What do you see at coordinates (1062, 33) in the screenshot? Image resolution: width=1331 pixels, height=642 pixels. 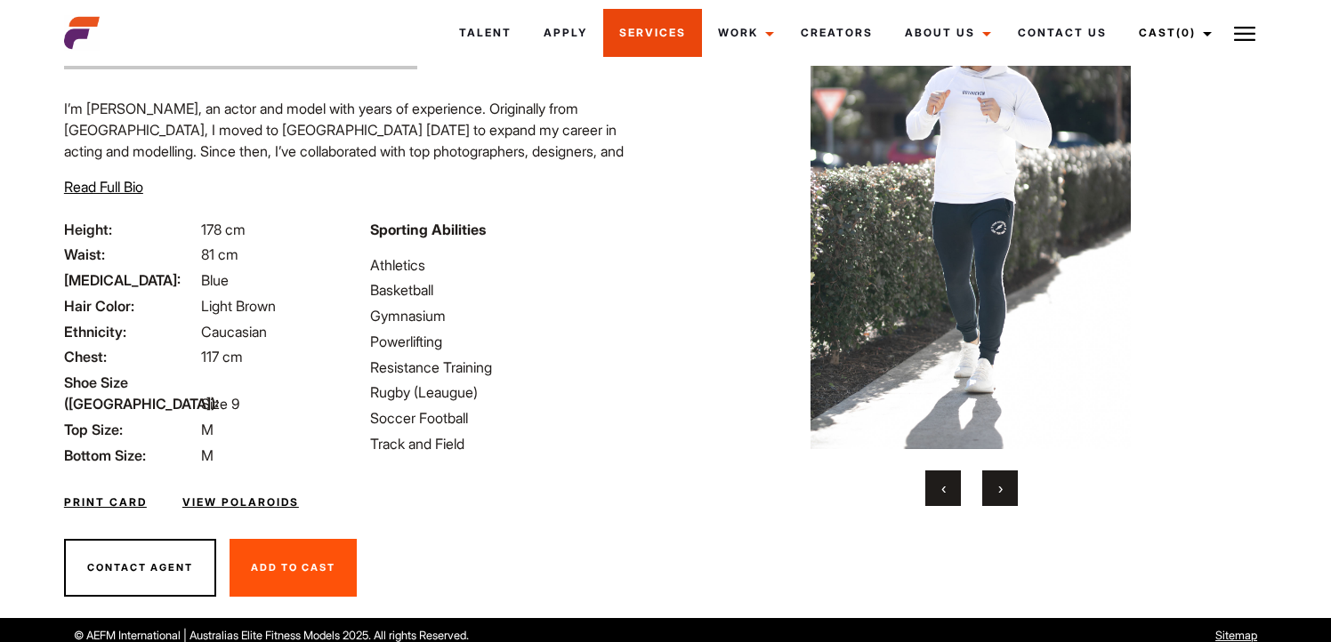 I see `a: Contact Us` at bounding box center [1062, 33].